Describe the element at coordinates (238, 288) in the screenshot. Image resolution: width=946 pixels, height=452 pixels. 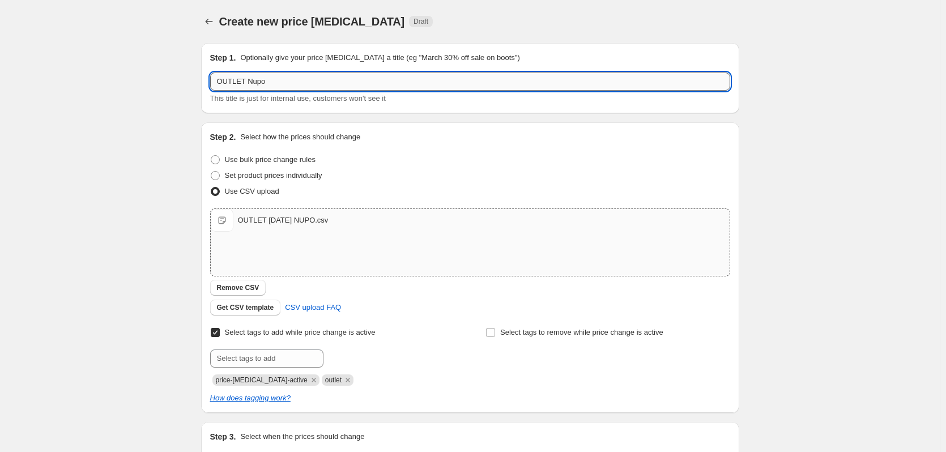
I see `span: Remove CSV` at that location.